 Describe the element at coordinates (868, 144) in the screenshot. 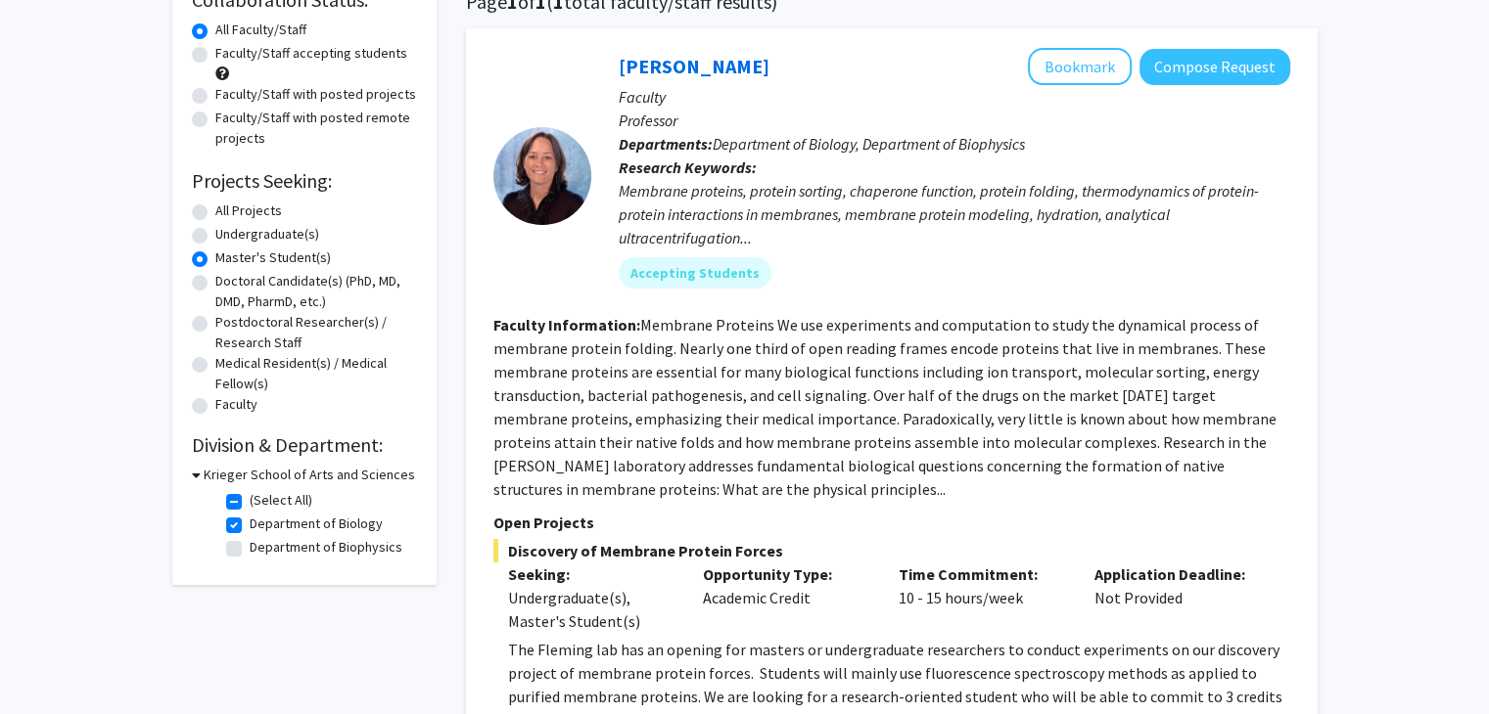

I see `span: Department of Biology, Department of Biophysics` at that location.